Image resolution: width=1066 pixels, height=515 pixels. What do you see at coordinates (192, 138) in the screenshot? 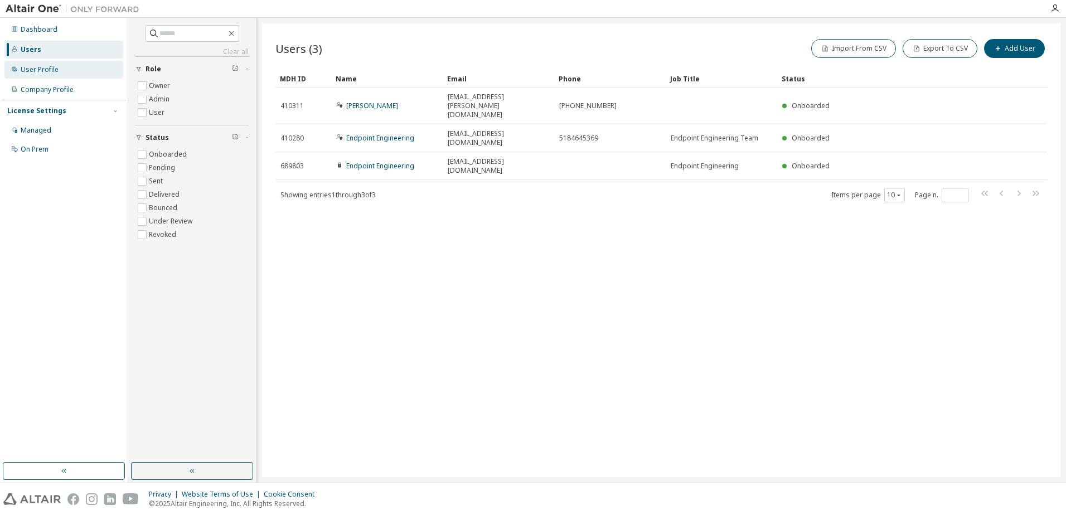
I see `button: Status` at bounding box center [192, 138].